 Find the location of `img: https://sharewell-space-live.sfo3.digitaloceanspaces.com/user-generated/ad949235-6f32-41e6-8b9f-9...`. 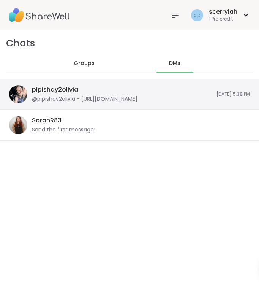

img: https://sharewell-space-live.sfo3.digitaloceanspaces.com/user-generated/ad949235-6f32-41e6-8b9f-9... is located at coordinates (18, 125).